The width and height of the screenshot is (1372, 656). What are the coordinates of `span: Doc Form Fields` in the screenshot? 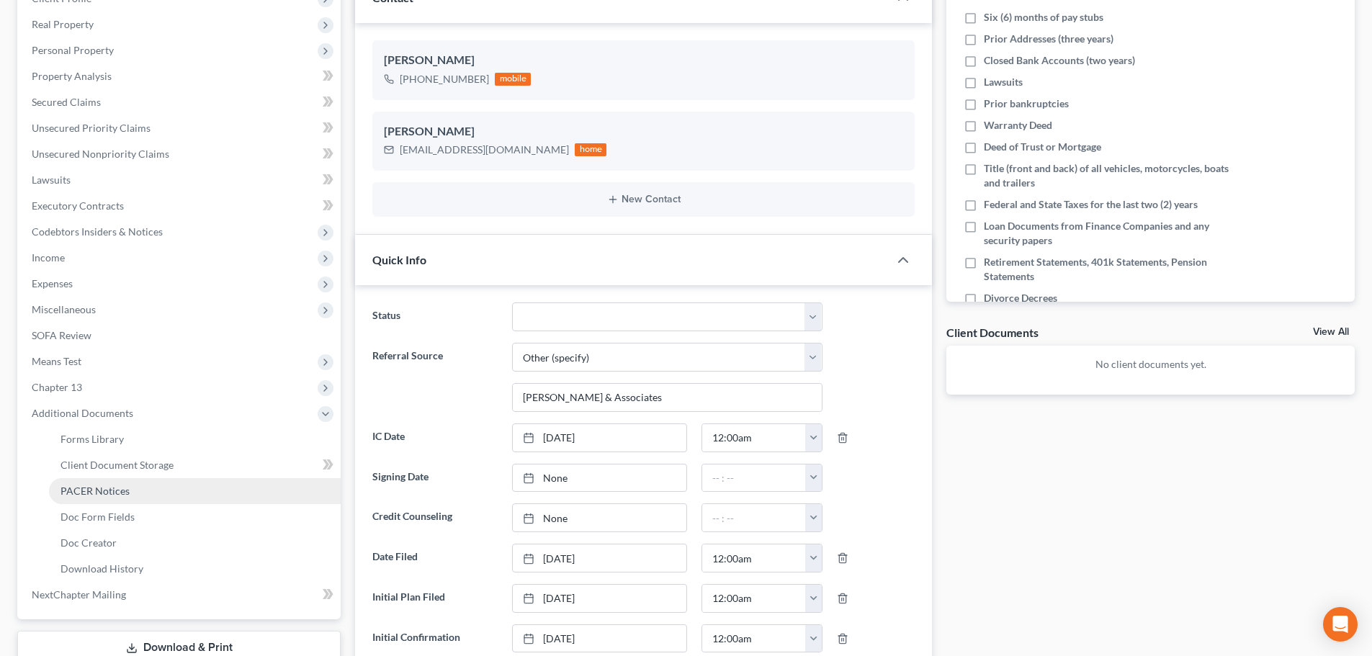 It's located at (97, 516).